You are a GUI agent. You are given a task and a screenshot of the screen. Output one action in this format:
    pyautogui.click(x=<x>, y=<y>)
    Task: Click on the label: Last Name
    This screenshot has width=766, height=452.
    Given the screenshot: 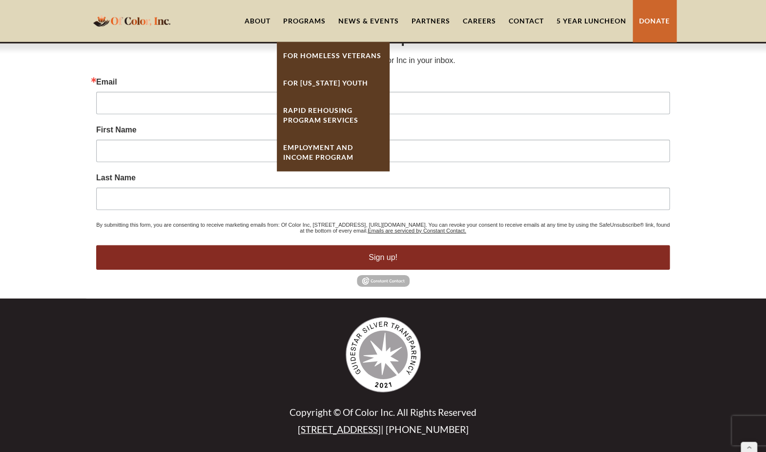 What is the action you would take?
    pyautogui.click(x=383, y=178)
    